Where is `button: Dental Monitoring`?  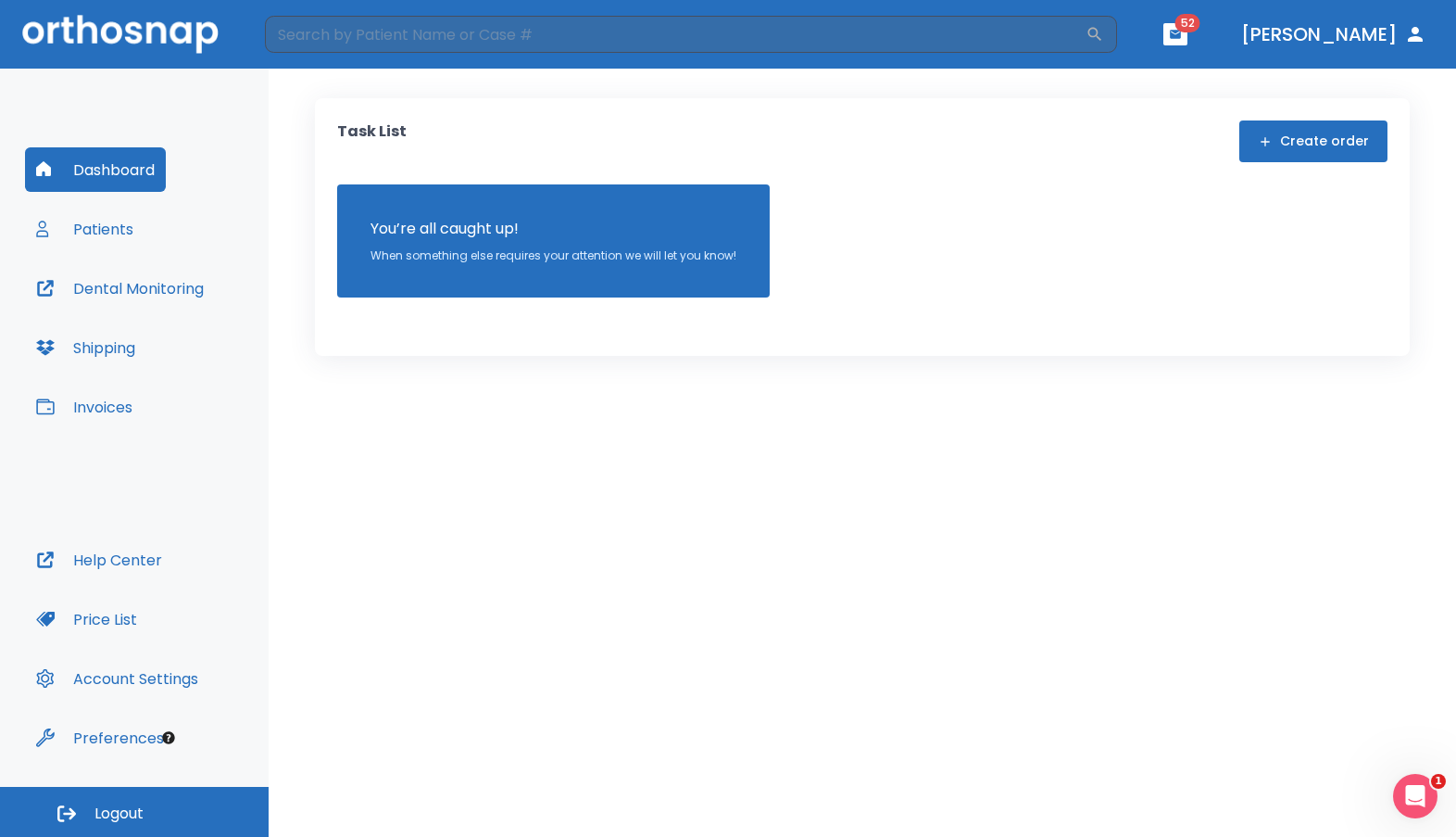
button: Dental Monitoring is located at coordinates (119, 289).